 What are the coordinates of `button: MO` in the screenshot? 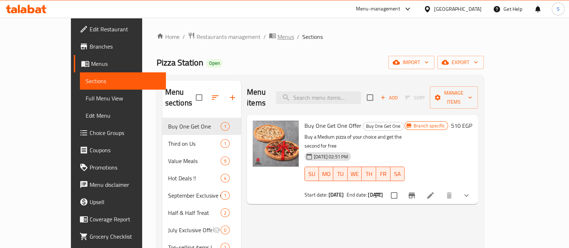 It's located at (326, 174).